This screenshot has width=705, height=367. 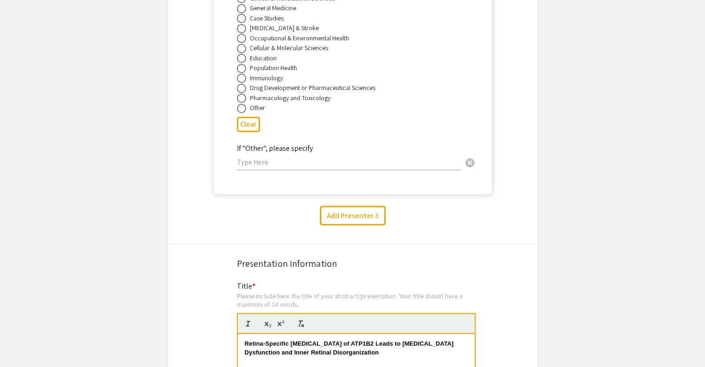 I want to click on div: Case Studies, so click(x=267, y=18).